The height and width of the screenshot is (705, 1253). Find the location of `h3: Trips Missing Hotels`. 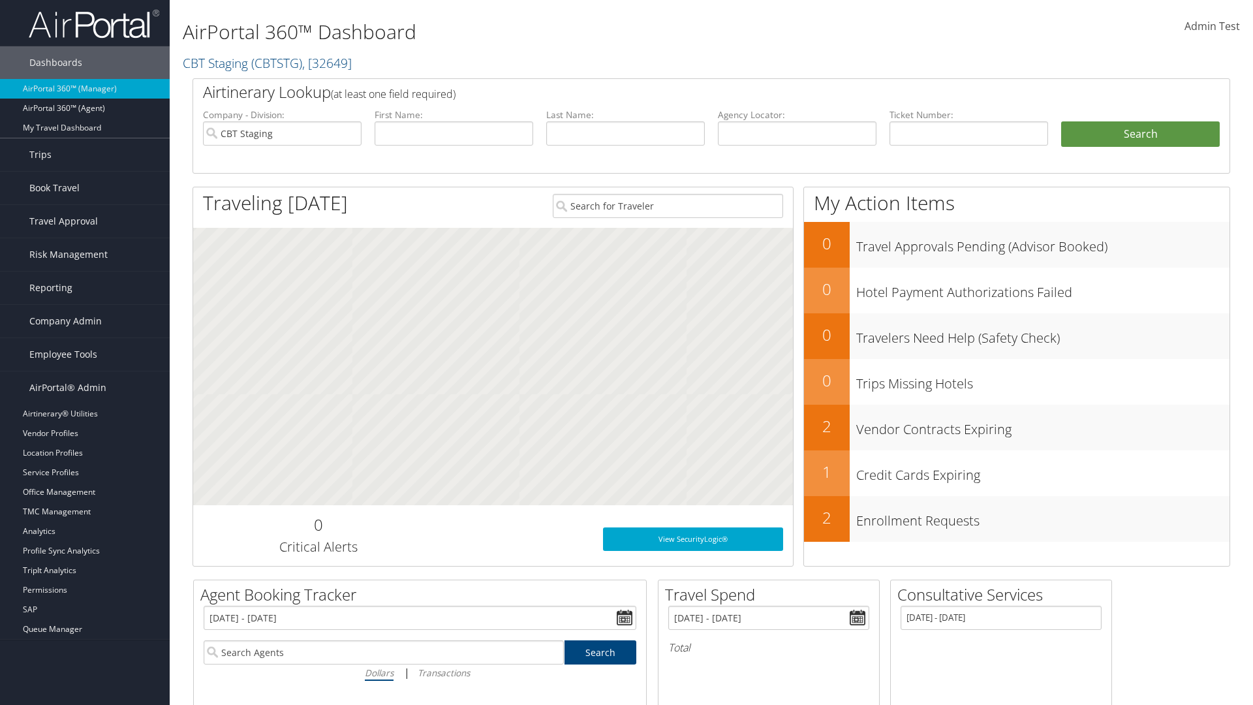

h3: Trips Missing Hotels is located at coordinates (1043, 380).